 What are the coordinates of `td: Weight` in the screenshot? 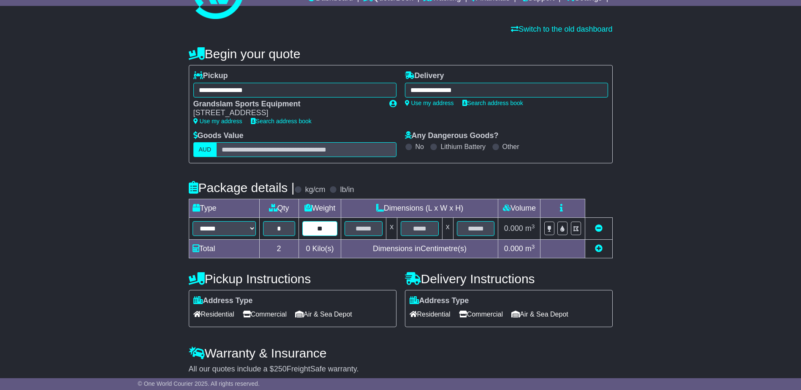 It's located at (319, 208).